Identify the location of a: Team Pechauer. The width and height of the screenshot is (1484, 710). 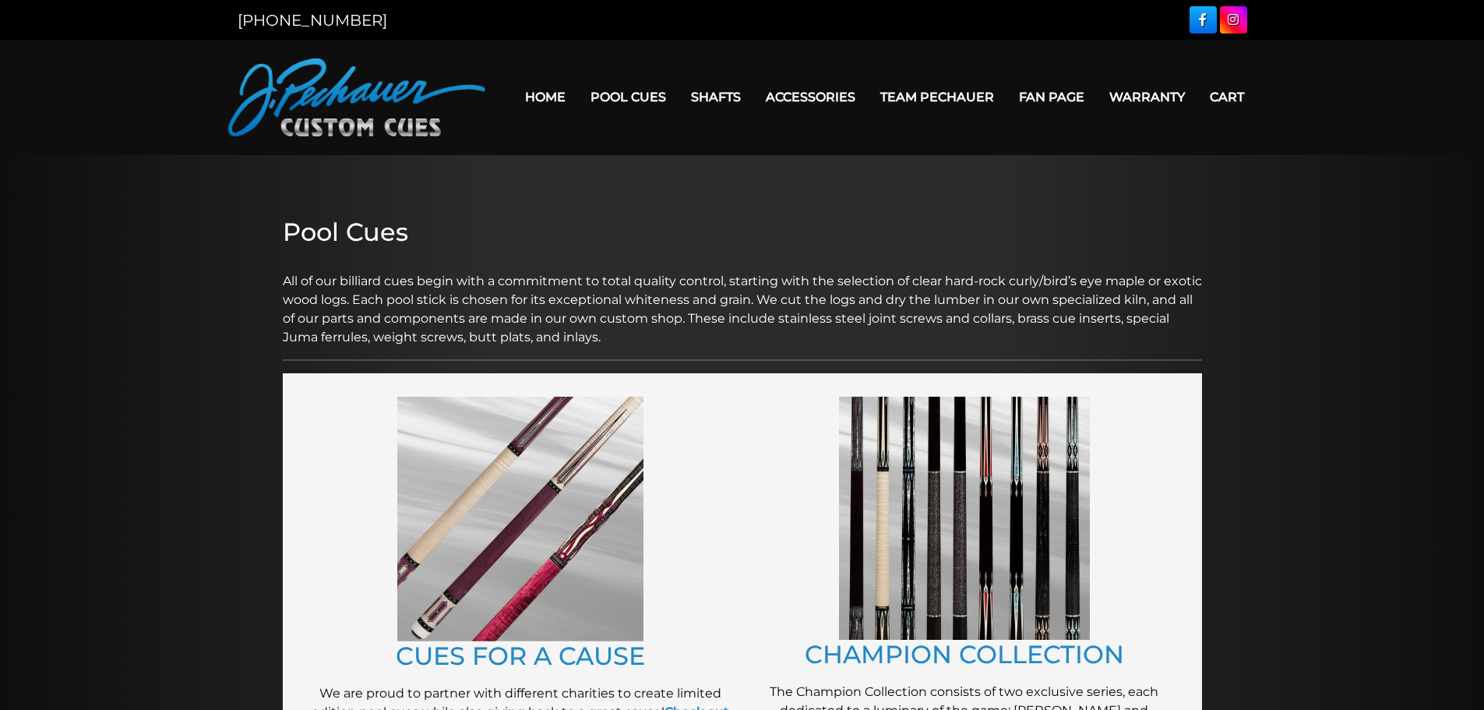
(937, 97).